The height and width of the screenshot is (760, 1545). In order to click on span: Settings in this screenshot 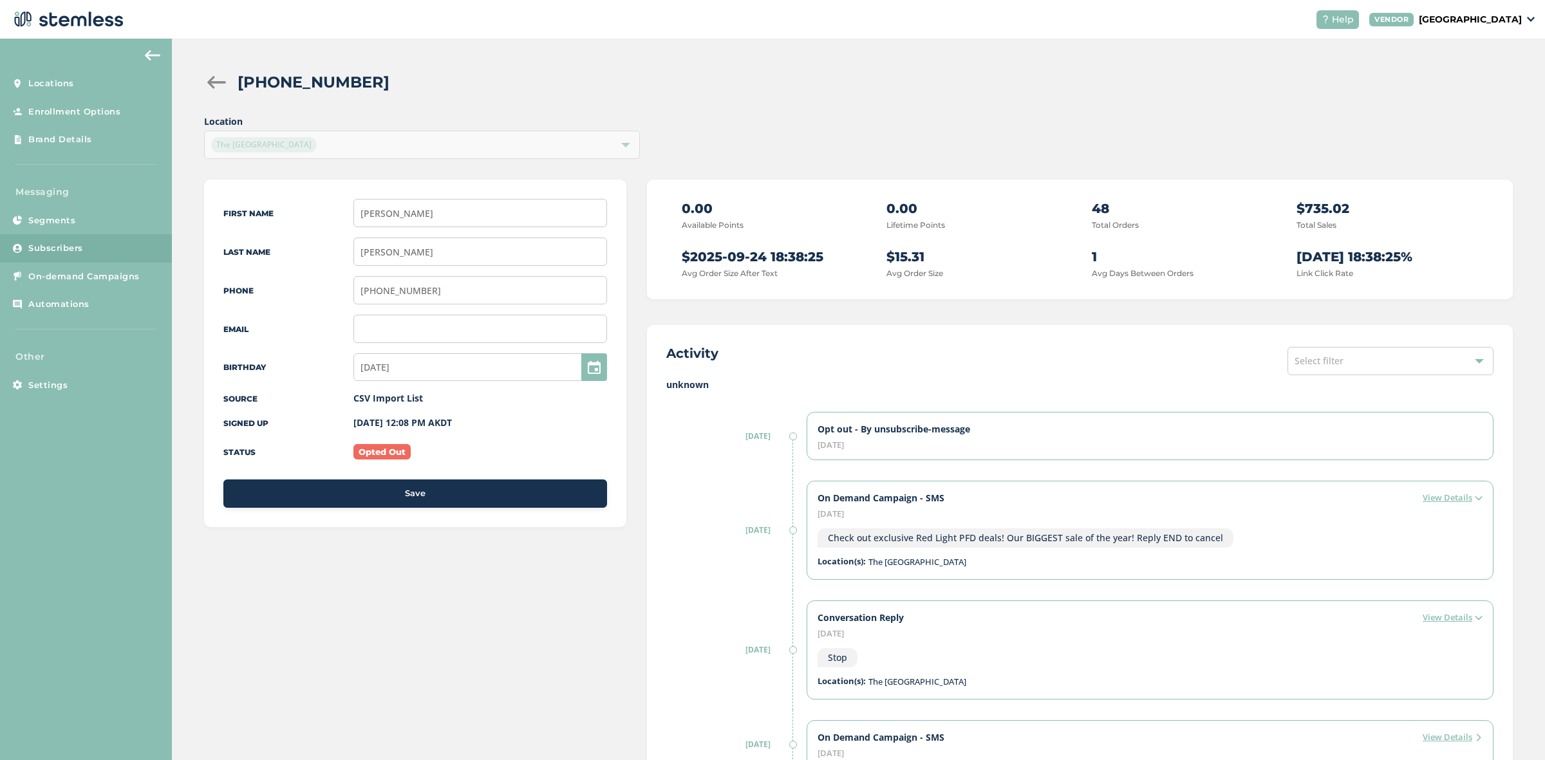, I will do `click(48, 386)`.